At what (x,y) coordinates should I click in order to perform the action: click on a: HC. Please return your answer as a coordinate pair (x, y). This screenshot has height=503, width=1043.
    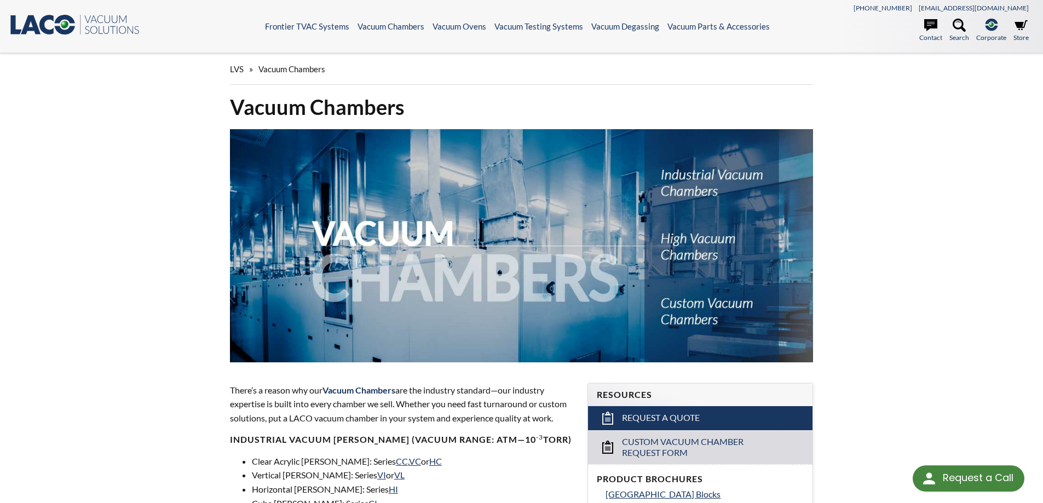
    Looking at the image, I should click on (435, 461).